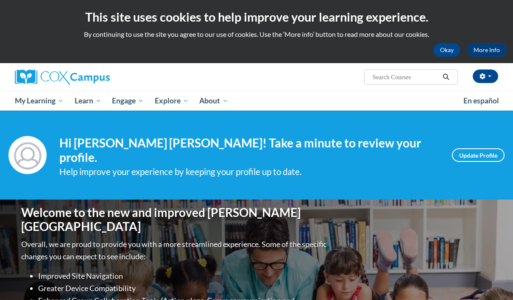  Describe the element at coordinates (39, 101) in the screenshot. I see `a: My Learning` at that location.